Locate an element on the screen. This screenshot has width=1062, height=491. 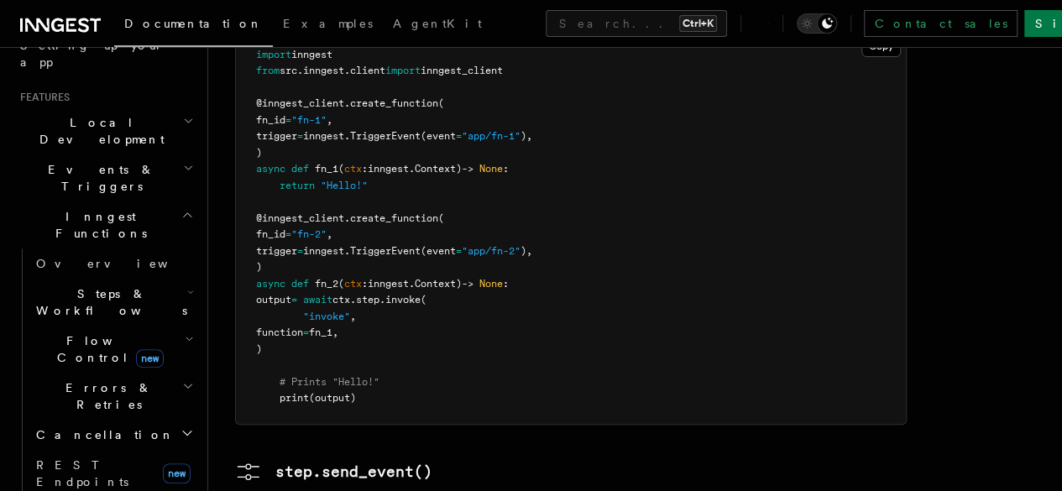
a: step.send_event() is located at coordinates (333, 472).